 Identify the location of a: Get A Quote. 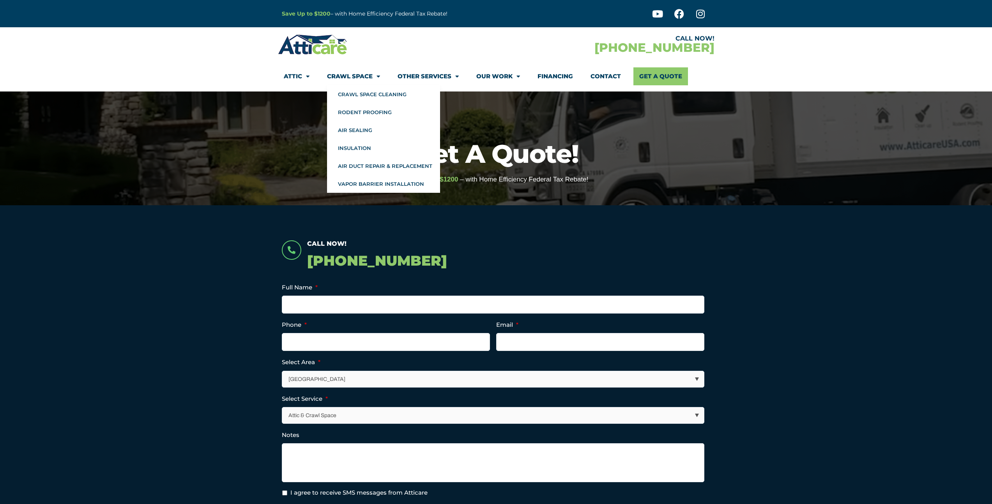
(661, 76).